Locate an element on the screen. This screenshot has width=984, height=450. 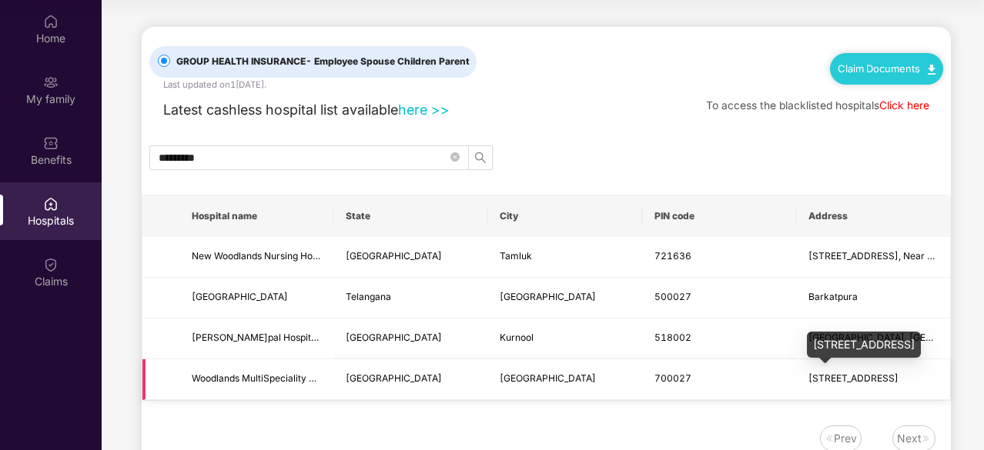
th: PIN code is located at coordinates (719, 216).